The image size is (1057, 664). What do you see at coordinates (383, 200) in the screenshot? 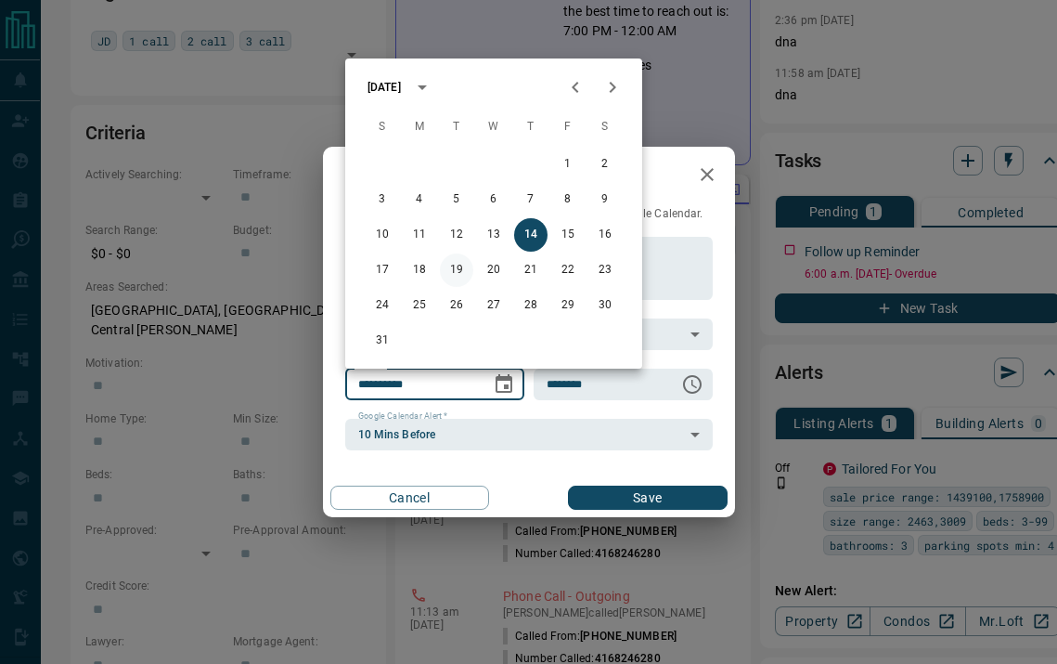
I see `button: 3` at bounding box center [383, 200].